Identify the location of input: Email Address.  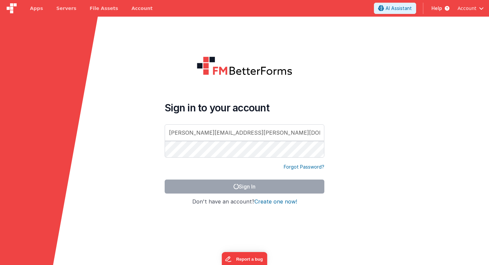
(245, 133).